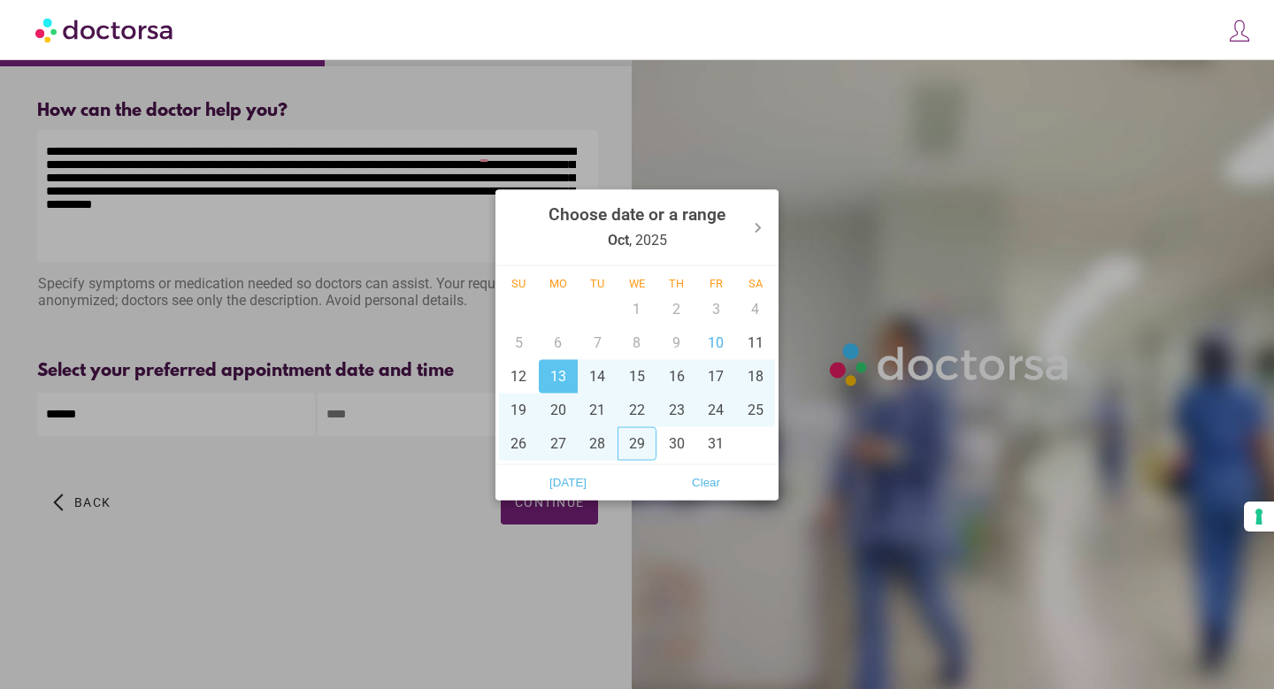  I want to click on div: 14, so click(597, 376).